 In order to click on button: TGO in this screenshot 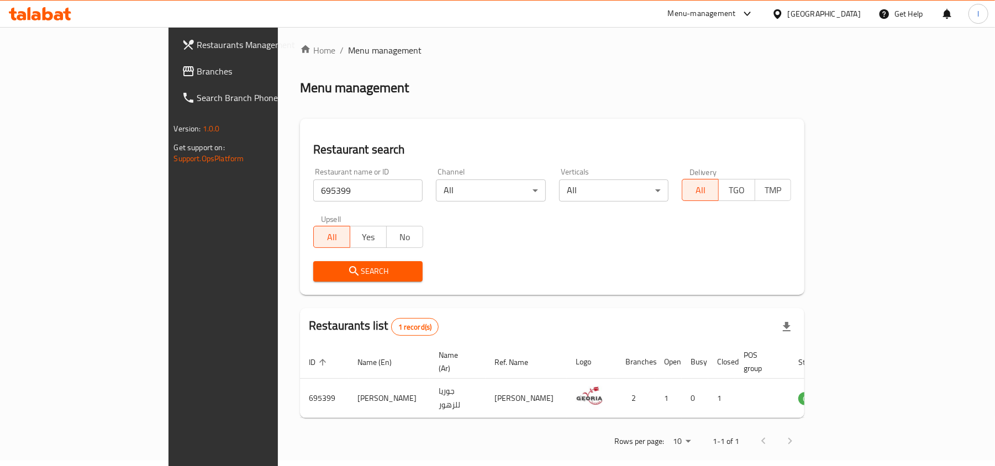, I will do `click(737, 190)`.